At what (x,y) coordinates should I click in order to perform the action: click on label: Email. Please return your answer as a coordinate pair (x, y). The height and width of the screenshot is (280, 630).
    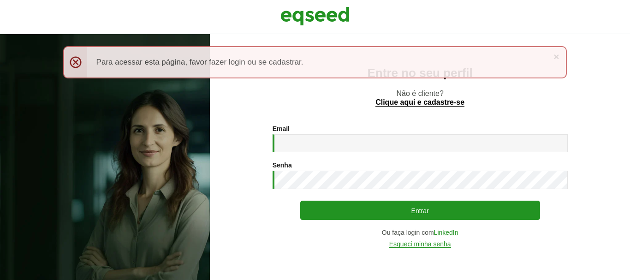
    Looking at the image, I should click on (281, 129).